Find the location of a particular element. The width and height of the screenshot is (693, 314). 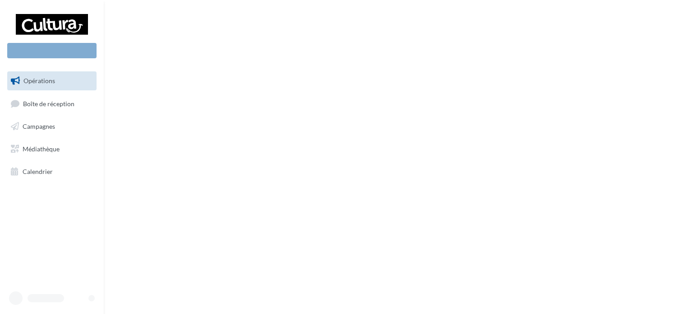

a: Boîte de réception is located at coordinates (52, 103).